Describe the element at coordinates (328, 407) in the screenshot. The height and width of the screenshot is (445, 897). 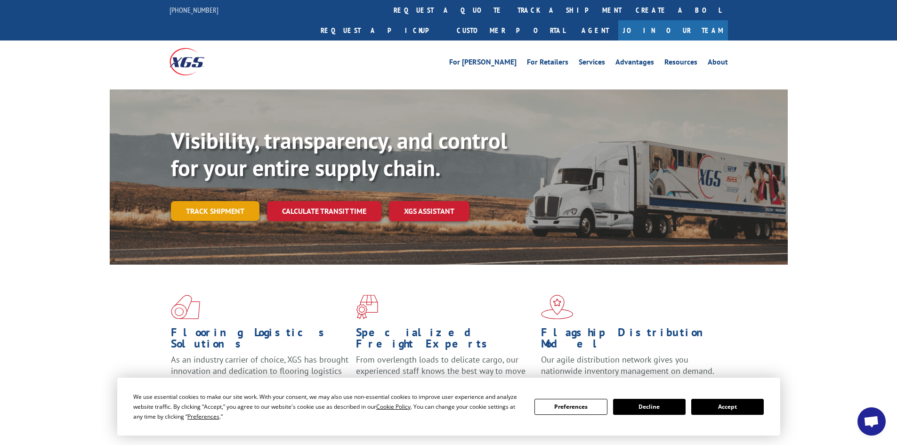
I see `div: We use essential cookies to make our site work. With your consent, we may also use non-essential ...` at that location.